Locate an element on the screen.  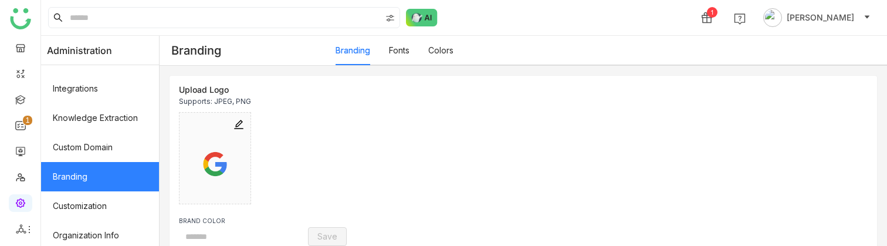
p: 1 is located at coordinates (28, 120).